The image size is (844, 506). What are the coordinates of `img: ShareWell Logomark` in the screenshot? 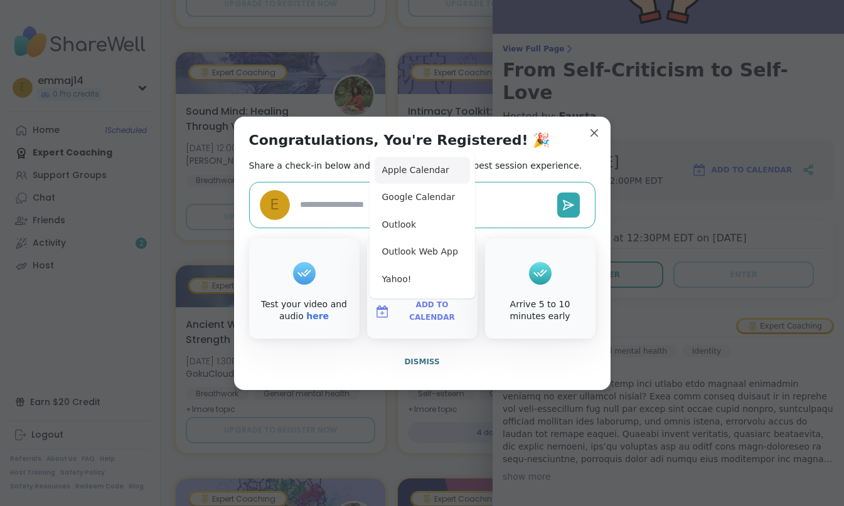 It's located at (382, 312).